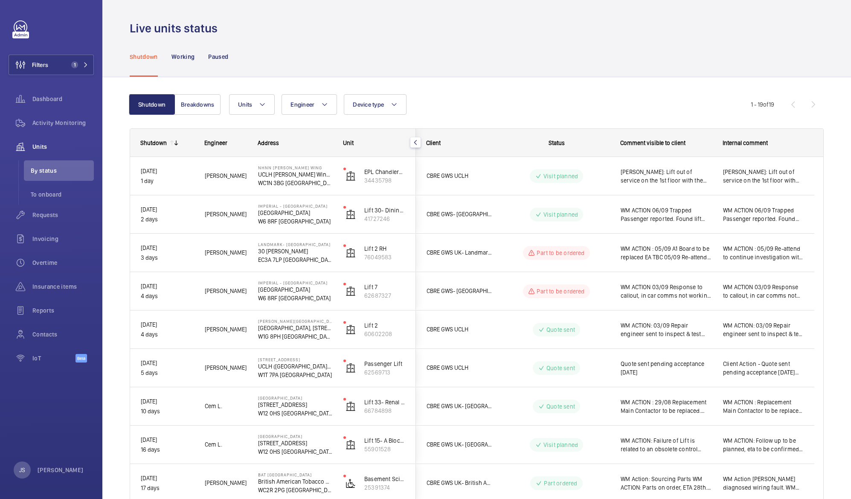  What do you see at coordinates (167, 488) in the screenshot?
I see `p: 17 days` at bounding box center [167, 488].